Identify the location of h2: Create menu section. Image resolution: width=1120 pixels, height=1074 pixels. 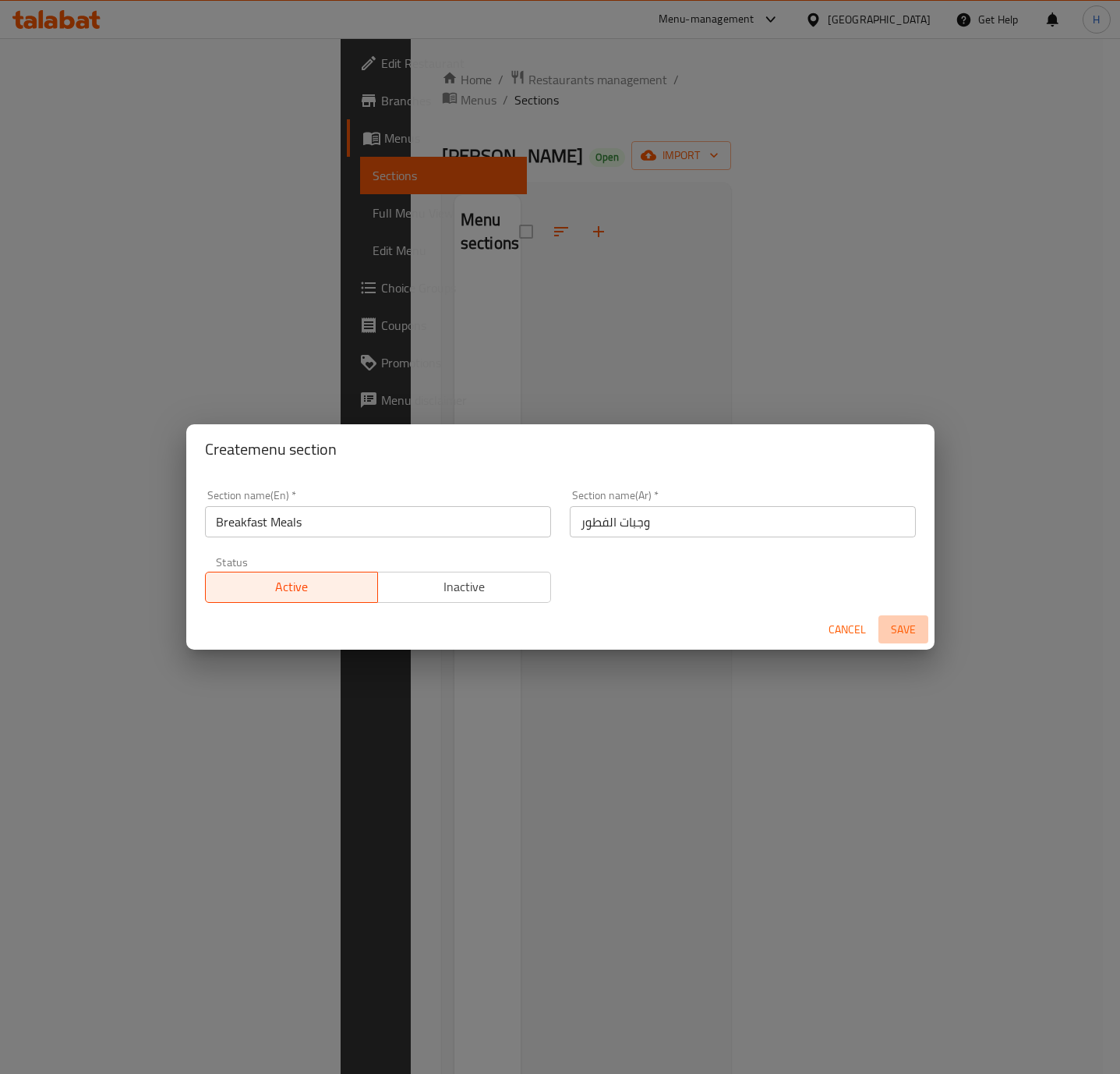
(561, 449).